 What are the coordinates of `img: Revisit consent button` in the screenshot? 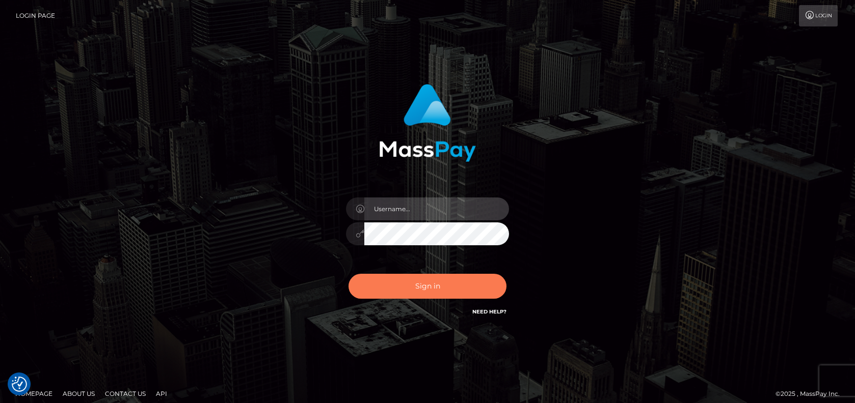 It's located at (19, 385).